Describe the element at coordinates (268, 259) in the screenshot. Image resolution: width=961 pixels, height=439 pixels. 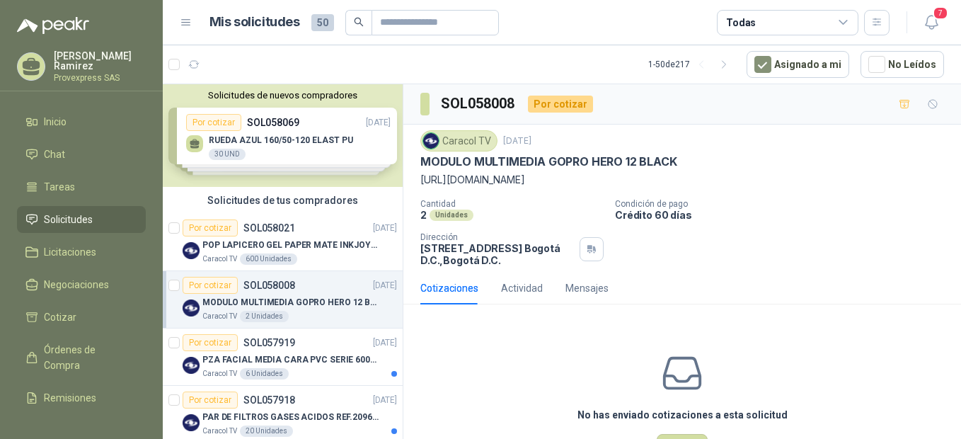
I see `div: 600 Unidades` at that location.